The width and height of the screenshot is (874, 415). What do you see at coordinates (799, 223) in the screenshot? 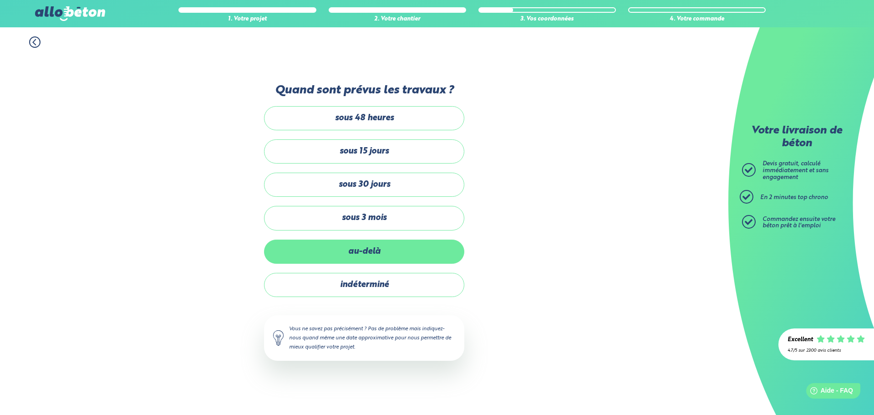
I see `span: Commandez ensuite votre béton prêt à l'emploi` at bounding box center [799, 223].